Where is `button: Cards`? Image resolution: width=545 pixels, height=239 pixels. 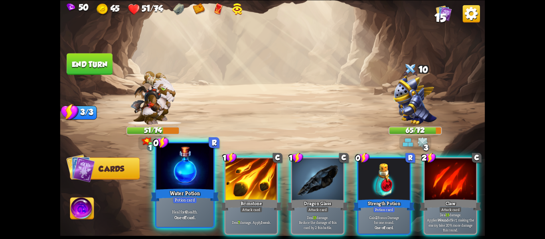 button: Cards is located at coordinates (105, 168).